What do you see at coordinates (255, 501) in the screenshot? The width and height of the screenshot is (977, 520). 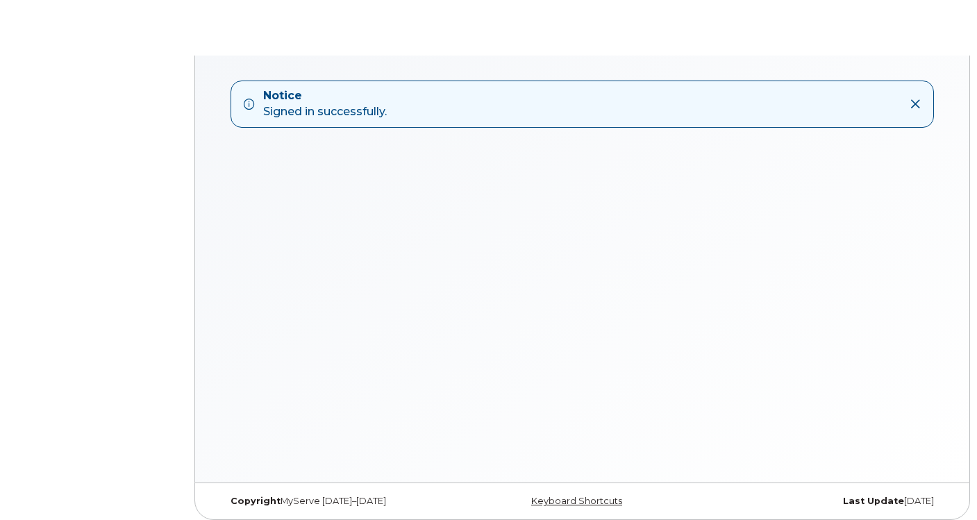 I see `strong: Copyright` at bounding box center [255, 501].